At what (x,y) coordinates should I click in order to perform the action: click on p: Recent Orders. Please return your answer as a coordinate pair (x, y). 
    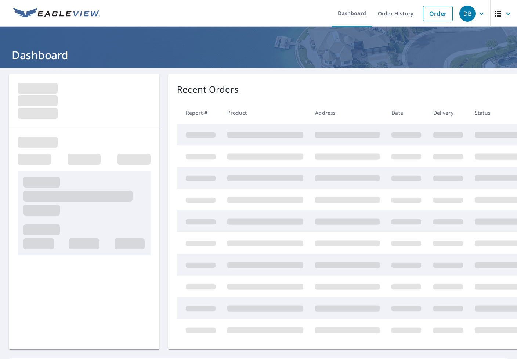
    Looking at the image, I should click on (208, 89).